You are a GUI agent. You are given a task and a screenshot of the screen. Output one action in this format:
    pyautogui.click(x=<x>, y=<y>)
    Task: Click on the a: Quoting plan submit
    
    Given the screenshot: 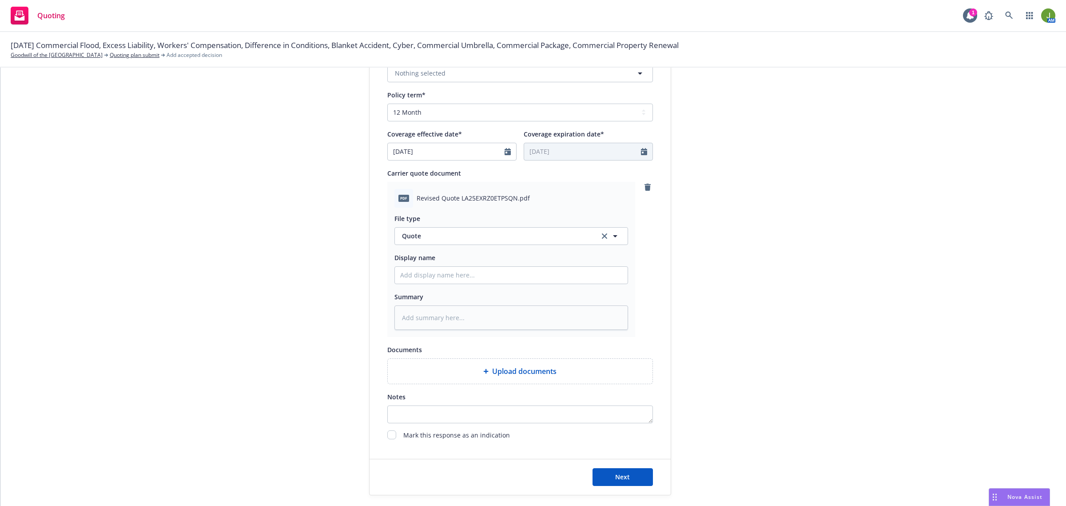 What is the action you would take?
    pyautogui.click(x=135, y=55)
    